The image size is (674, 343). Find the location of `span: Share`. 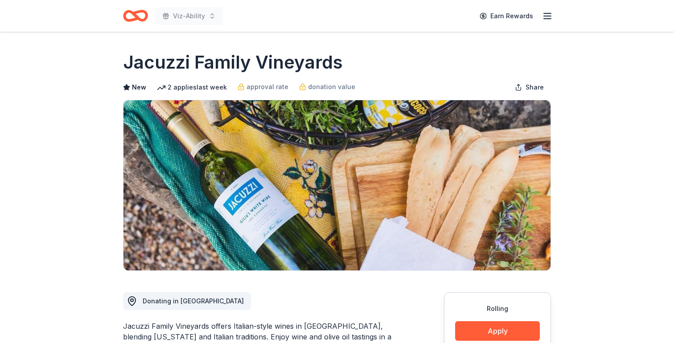

span: Share is located at coordinates (535, 87).